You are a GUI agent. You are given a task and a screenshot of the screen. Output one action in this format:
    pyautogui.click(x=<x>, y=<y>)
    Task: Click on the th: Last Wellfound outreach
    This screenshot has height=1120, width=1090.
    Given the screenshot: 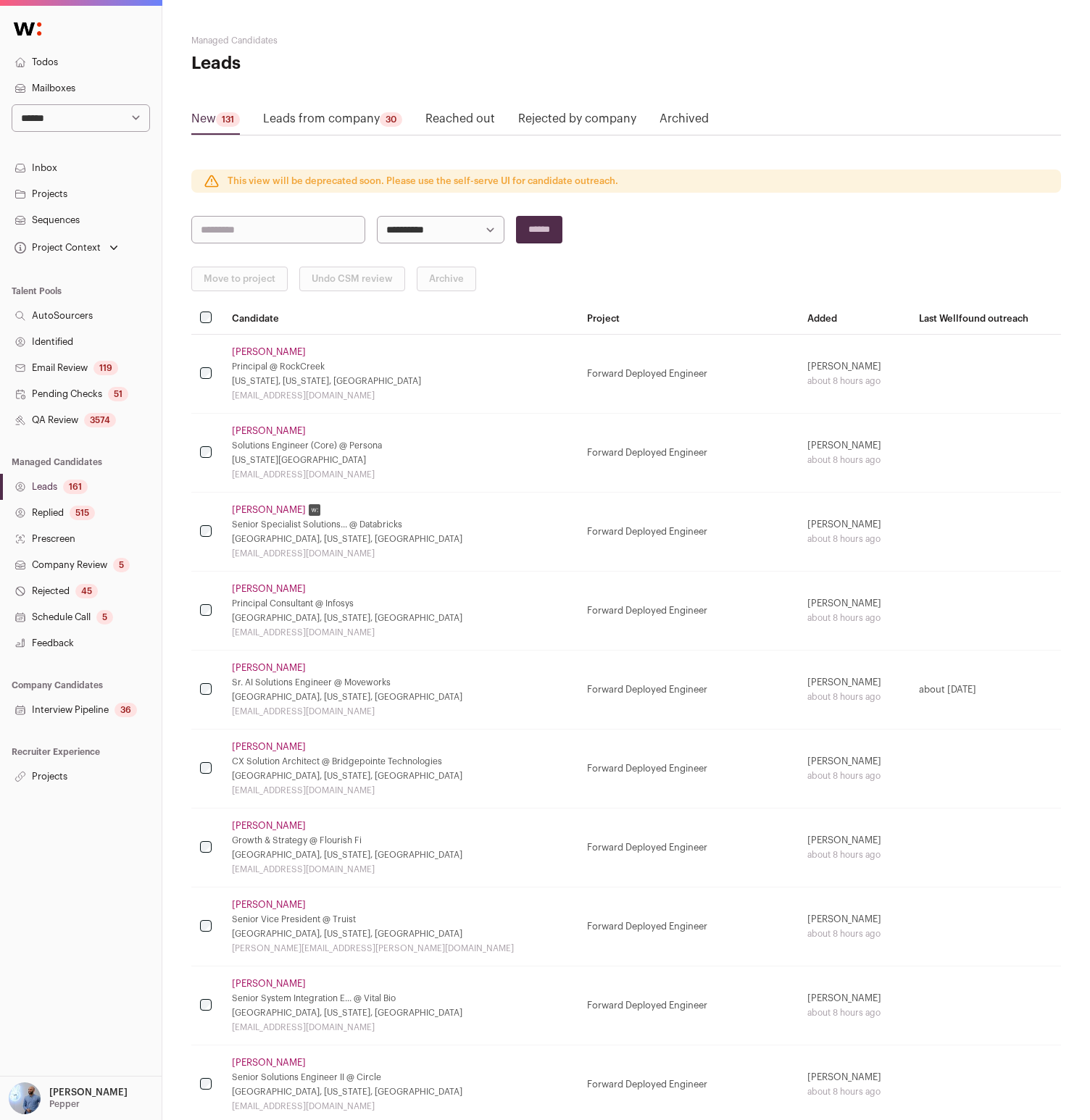 What is the action you would take?
    pyautogui.click(x=985, y=319)
    